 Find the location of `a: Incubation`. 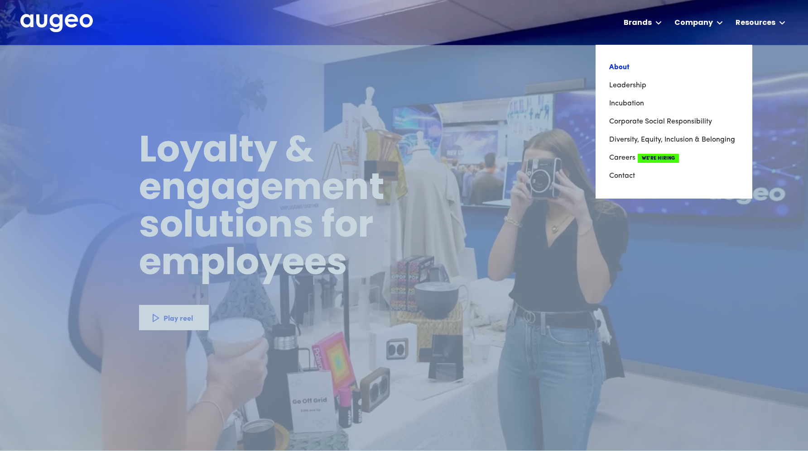

a: Incubation is located at coordinates (674, 104).